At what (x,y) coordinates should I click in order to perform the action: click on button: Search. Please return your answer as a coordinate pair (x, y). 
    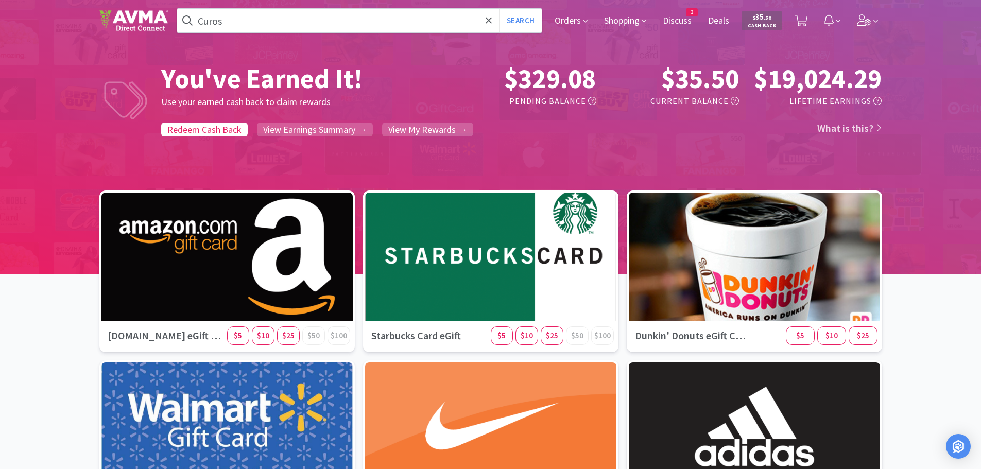
    Looking at the image, I should click on (520, 21).